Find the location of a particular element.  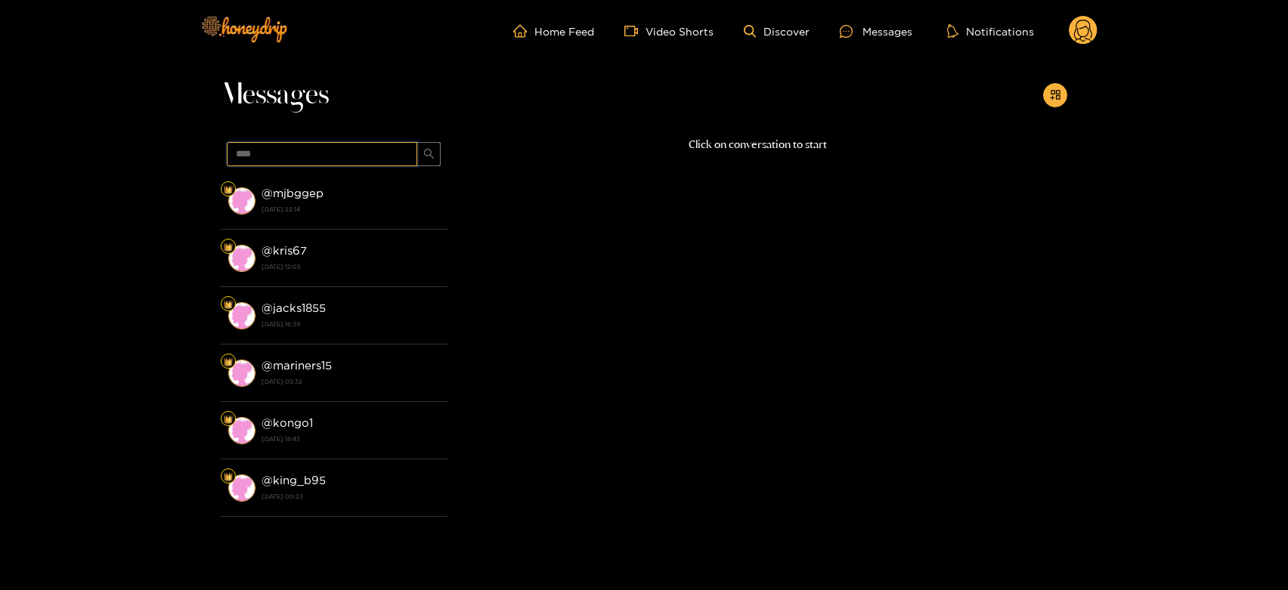

button: appstore-add is located at coordinates (1055, 95).